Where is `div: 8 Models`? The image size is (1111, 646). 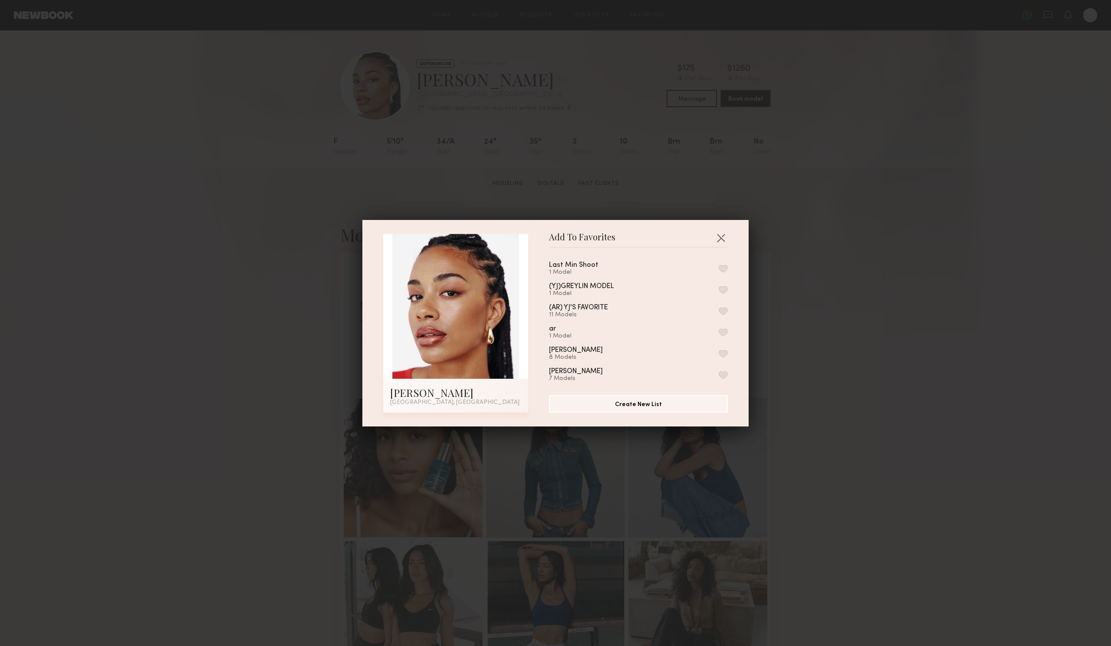 div: 8 Models is located at coordinates (586, 358).